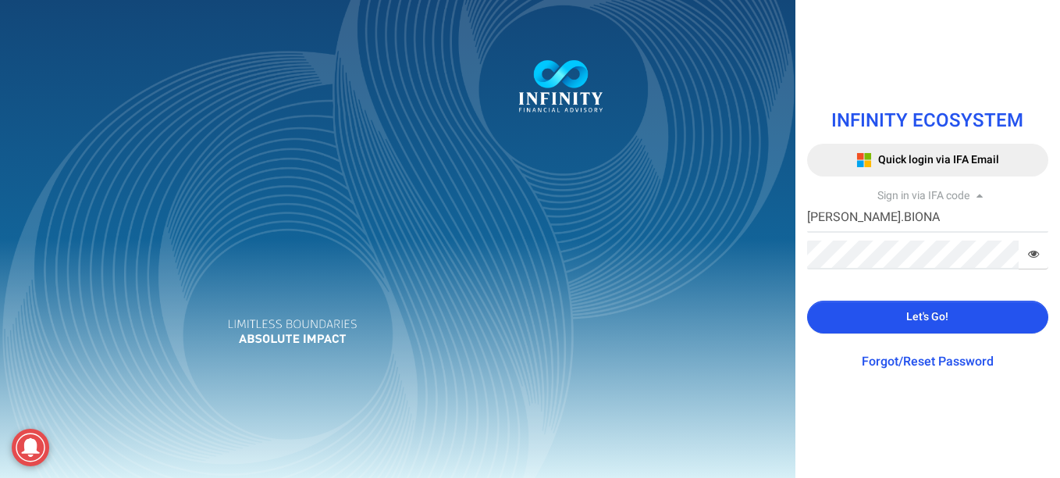 The image size is (1060, 478). I want to click on div: Sign in via IFA code, so click(928, 196).